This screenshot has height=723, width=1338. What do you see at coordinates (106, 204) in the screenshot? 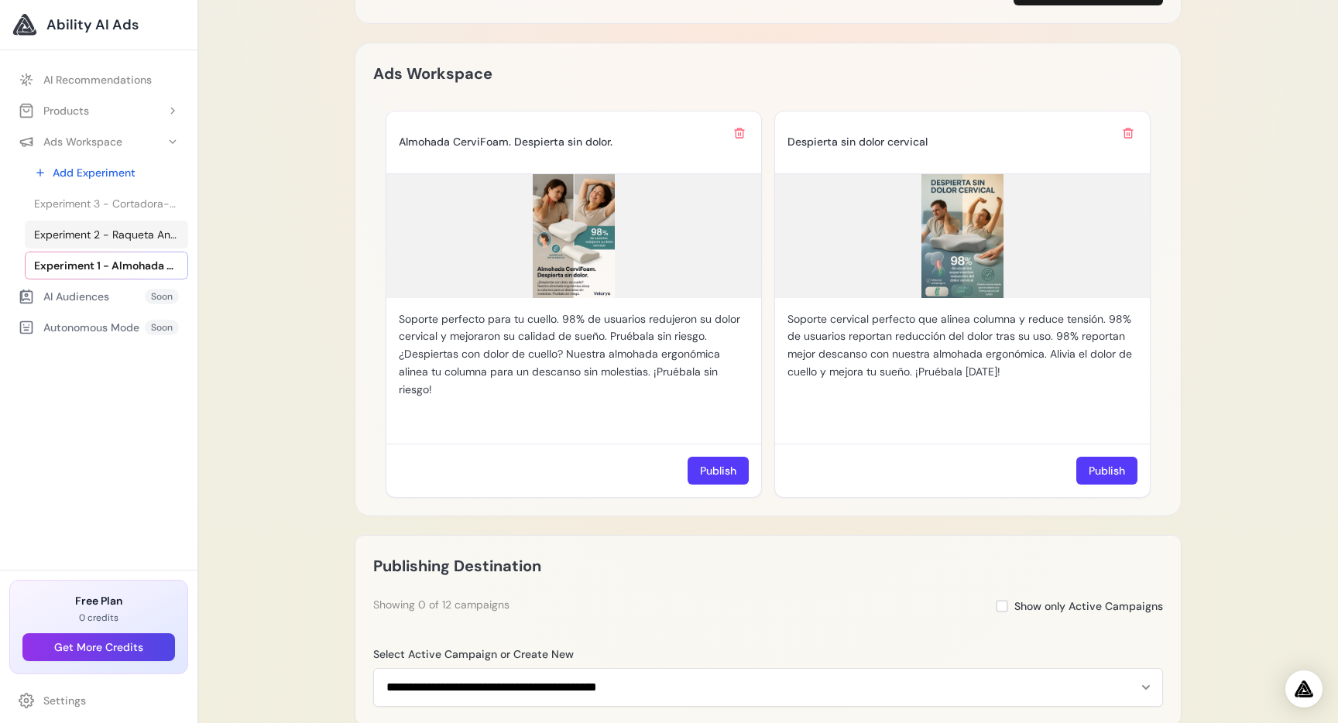
I see `a: Experiment 3 - Cortadora-Ralladora Giratoria 3 en 1 – Velorya` at bounding box center [106, 204].